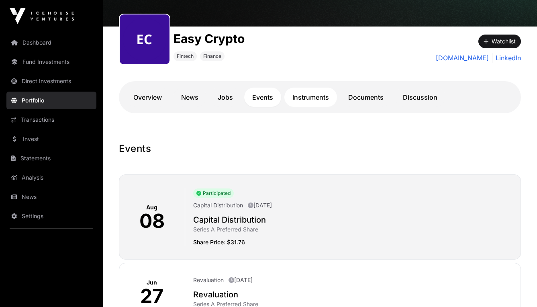 This screenshot has height=307, width=537. What do you see at coordinates (263, 97) in the screenshot?
I see `a: Events` at bounding box center [263, 97].